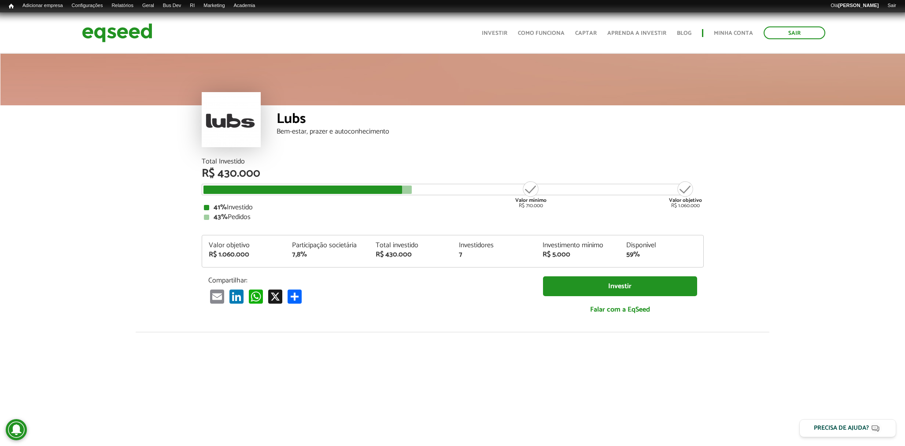 This screenshot has width=905, height=446. I want to click on div: Total Investido, so click(453, 162).